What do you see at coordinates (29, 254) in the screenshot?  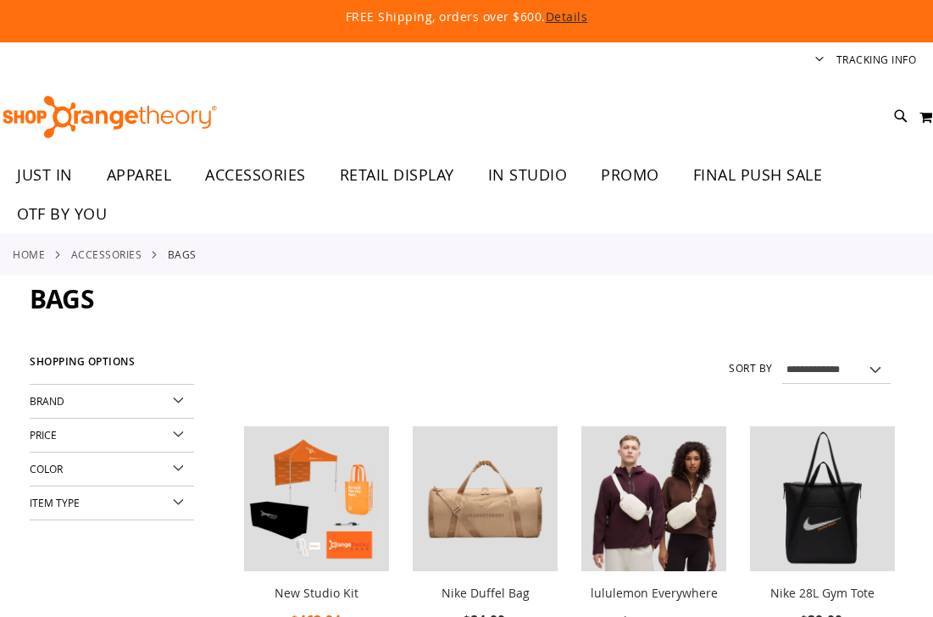 I see `a: Home` at bounding box center [29, 254].